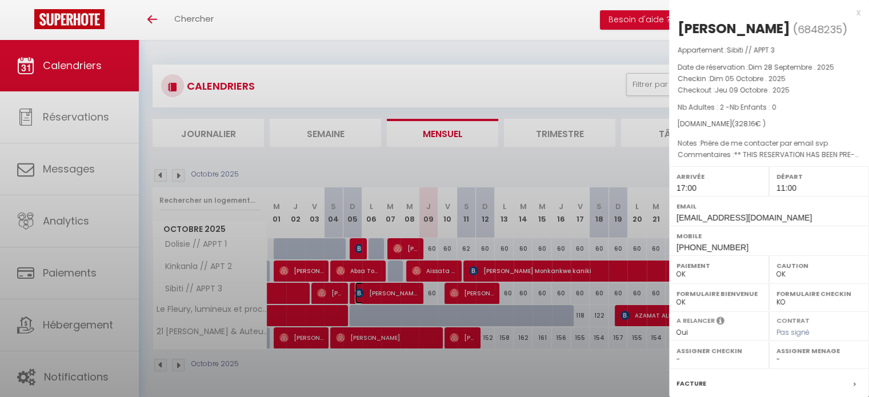  Describe the element at coordinates (719, 177) in the screenshot. I see `label: Arrivée` at that location.